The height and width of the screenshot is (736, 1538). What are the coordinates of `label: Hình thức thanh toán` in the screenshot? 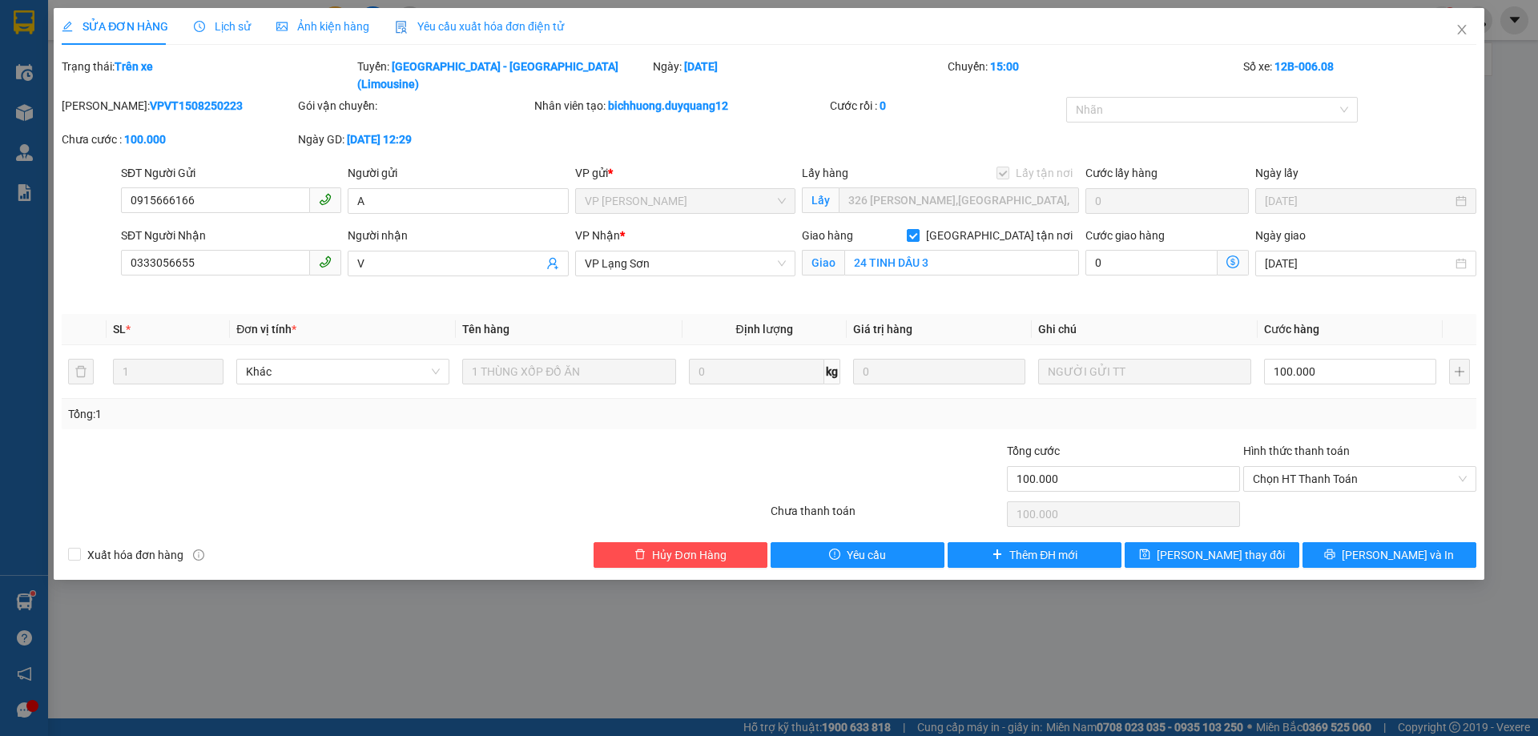 It's located at (1296, 451).